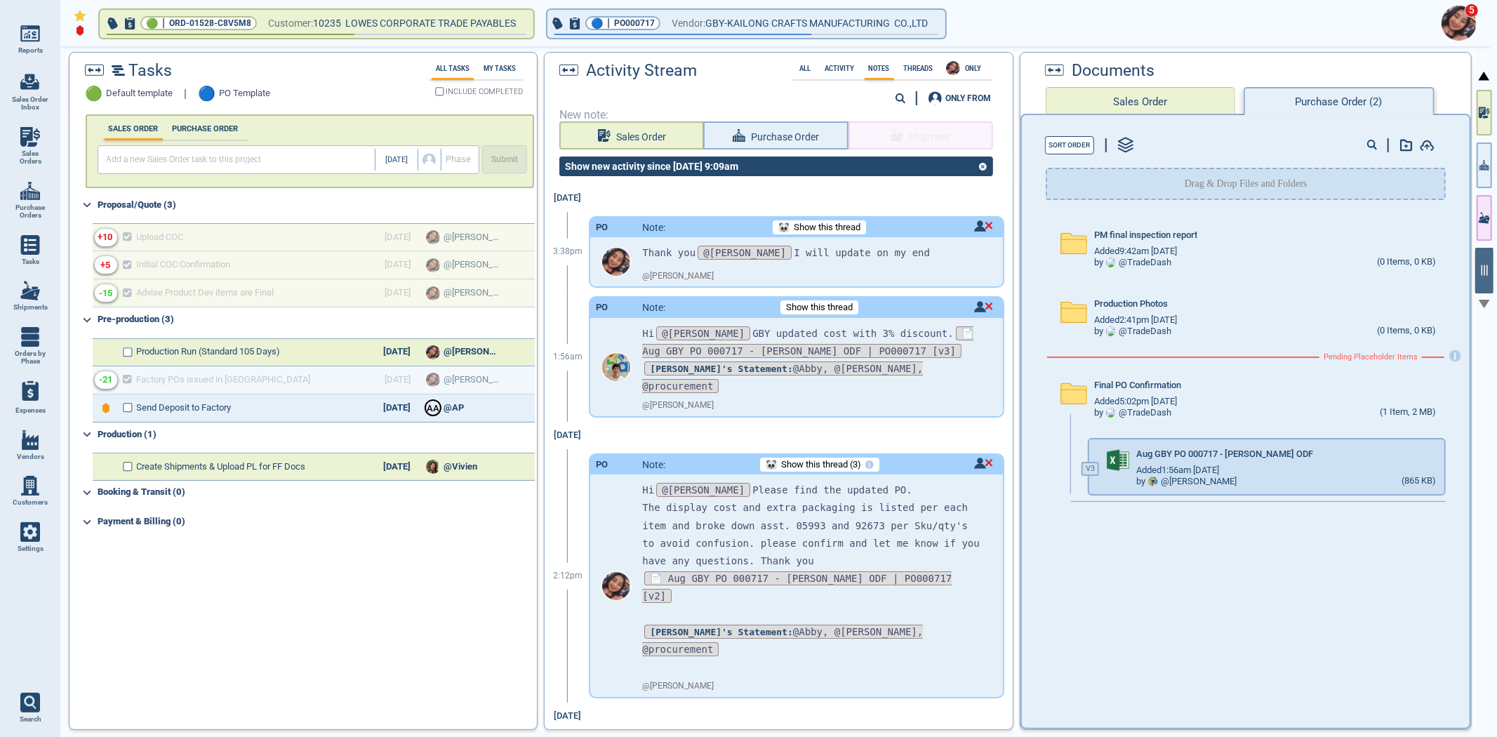 This screenshot has width=1497, height=737. What do you see at coordinates (30, 157) in the screenshot?
I see `span: Sales Orders` at bounding box center [30, 157].